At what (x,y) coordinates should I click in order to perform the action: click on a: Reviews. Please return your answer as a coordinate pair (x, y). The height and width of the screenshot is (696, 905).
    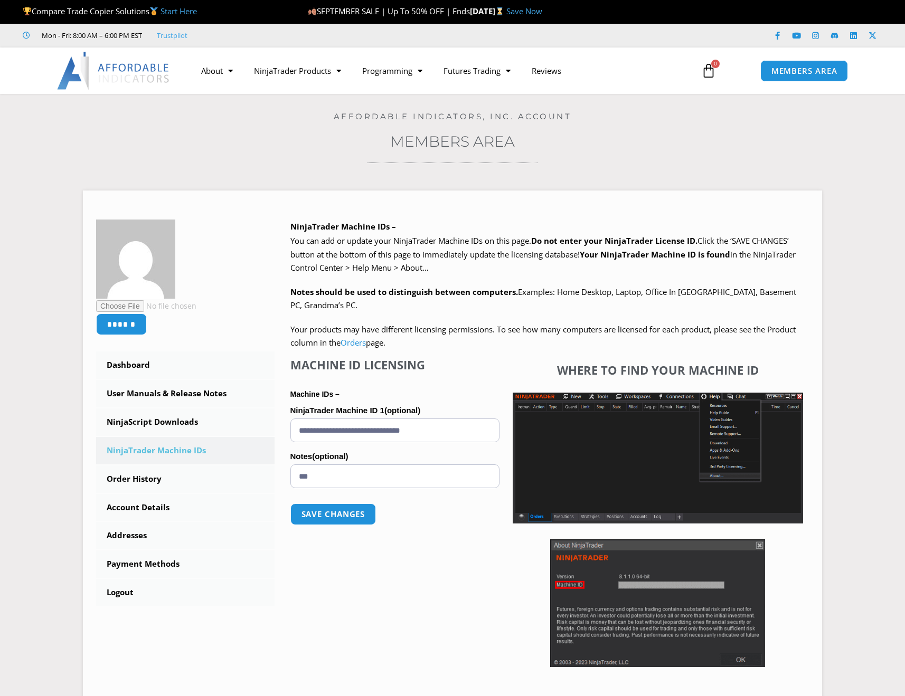
    Looking at the image, I should click on (546, 71).